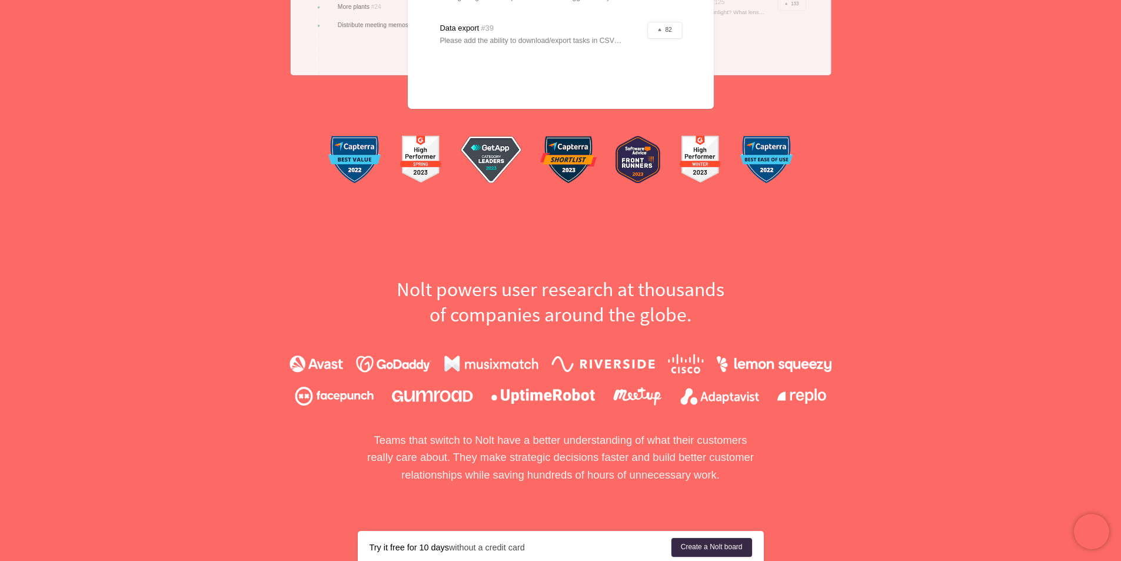 This screenshot has height=561, width=1121. I want to click on img: godaddy.fea34582f6.png, so click(394, 364).